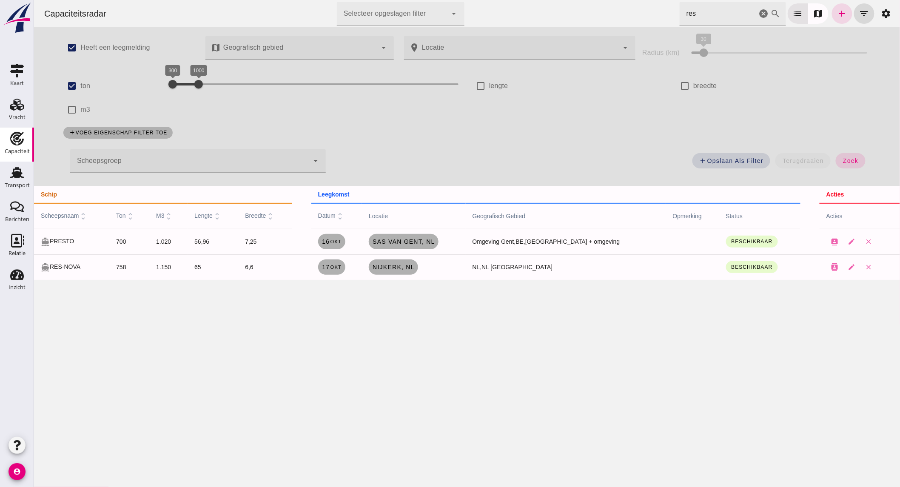  What do you see at coordinates (297, 242) in the screenshot?
I see `span: 16` at bounding box center [297, 242].